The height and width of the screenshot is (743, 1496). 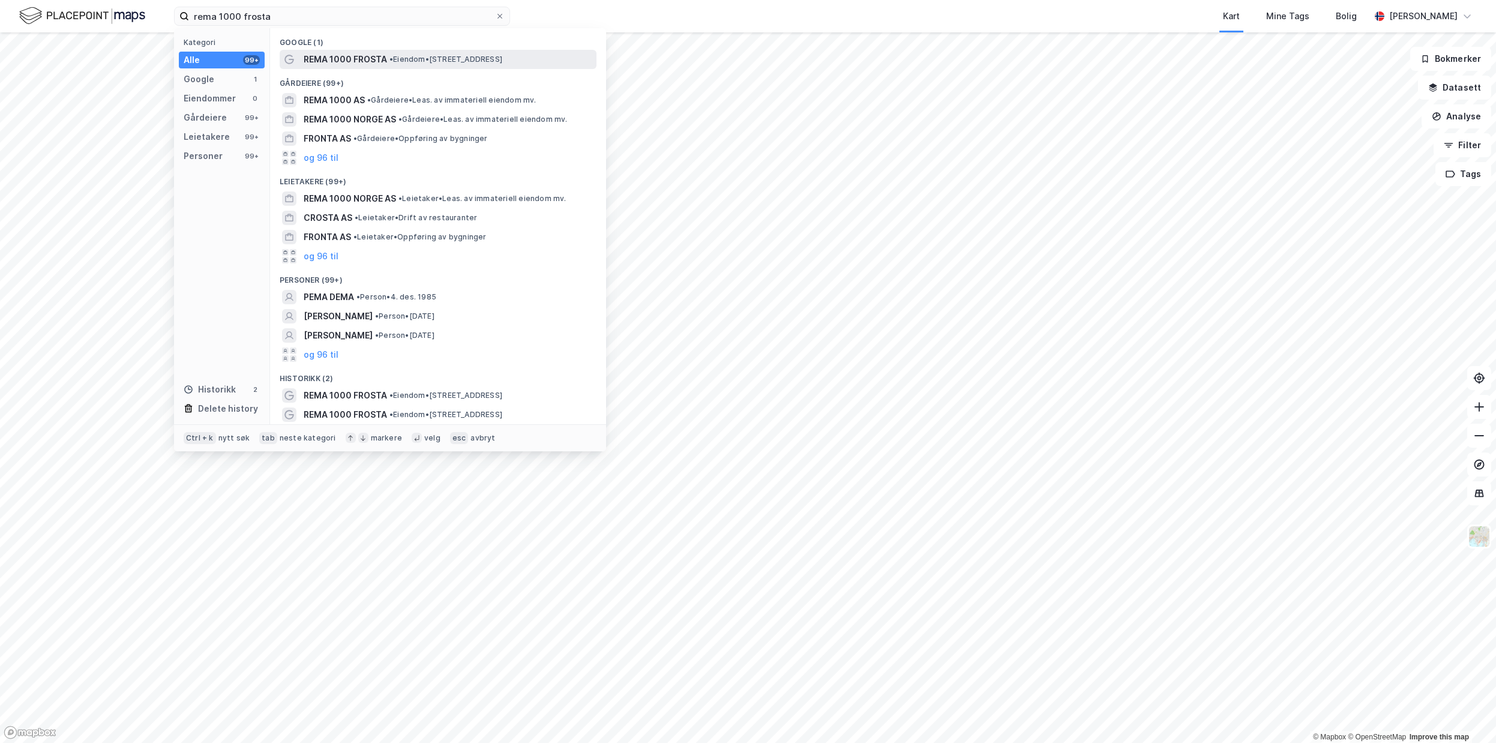 I want to click on a: OpenStreetMap, so click(x=1377, y=737).